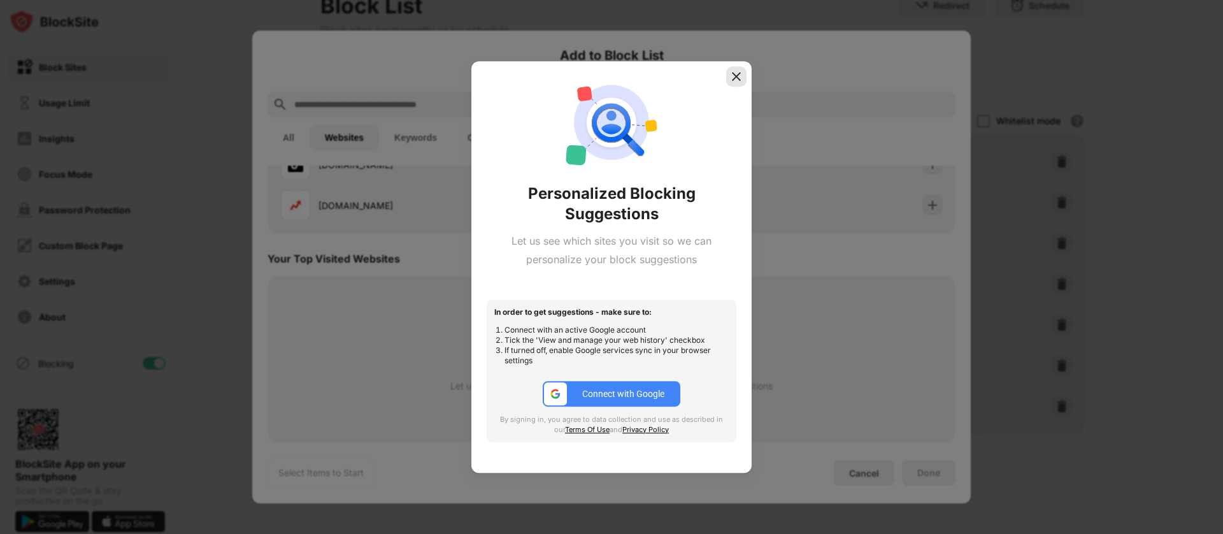 Image resolution: width=1223 pixels, height=534 pixels. What do you see at coordinates (616, 355) in the screenshot?
I see `li: If turned off, enable Google services sync in your browser settings` at bounding box center [616, 355].